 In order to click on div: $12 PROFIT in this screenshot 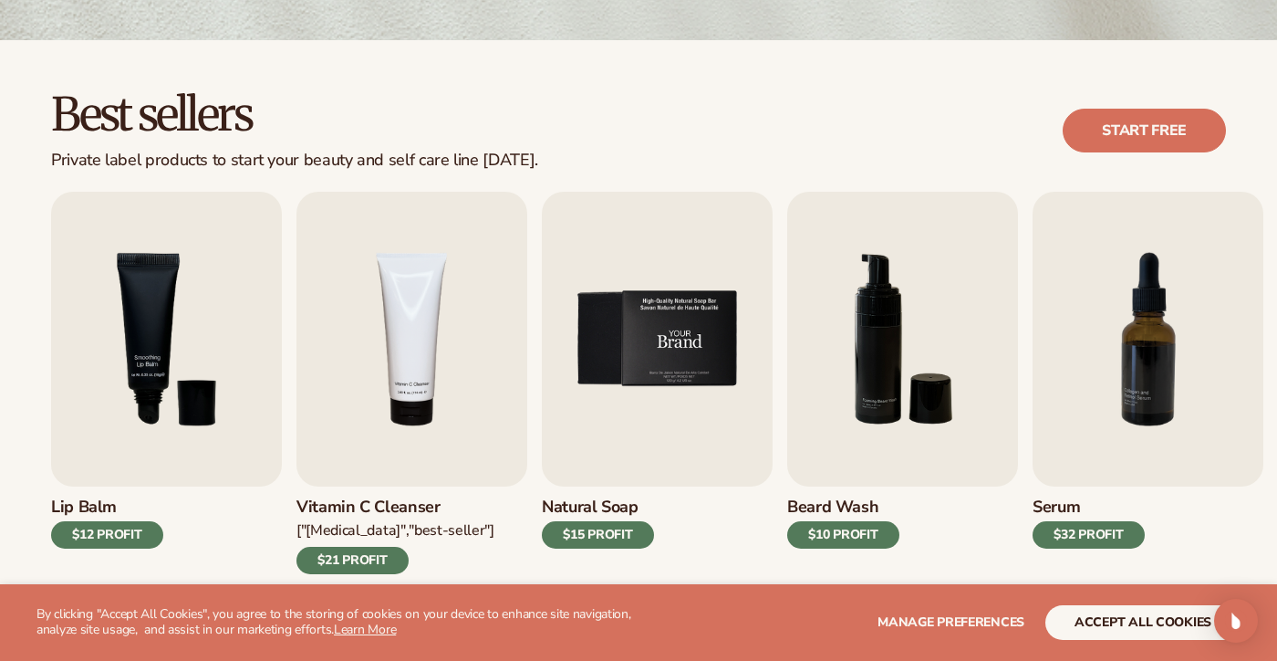, I will do `click(107, 535)`.